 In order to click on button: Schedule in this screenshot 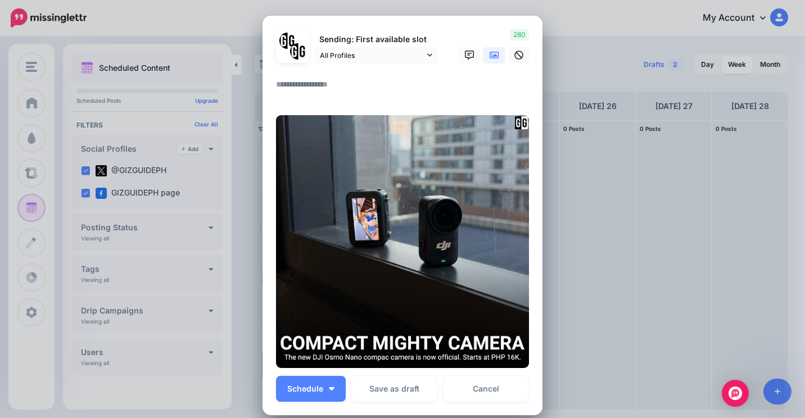, I will do `click(311, 389)`.